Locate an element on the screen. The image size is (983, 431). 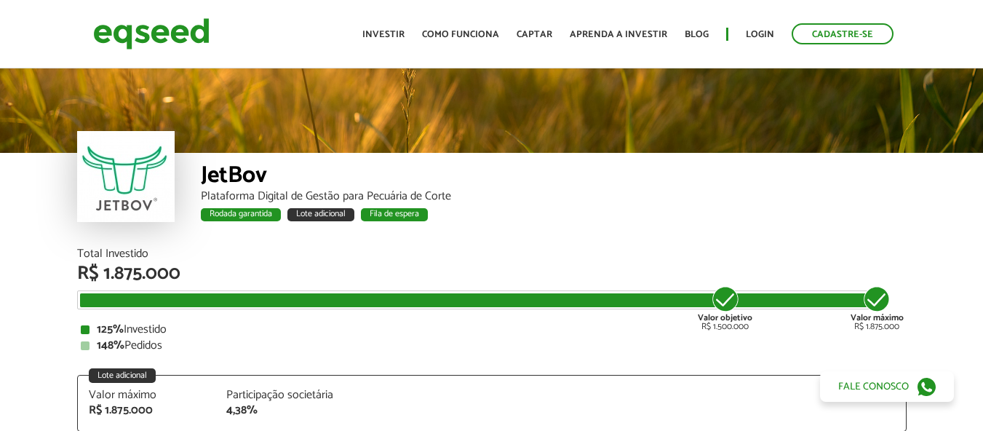
div: Valor máximo is located at coordinates (147, 395).